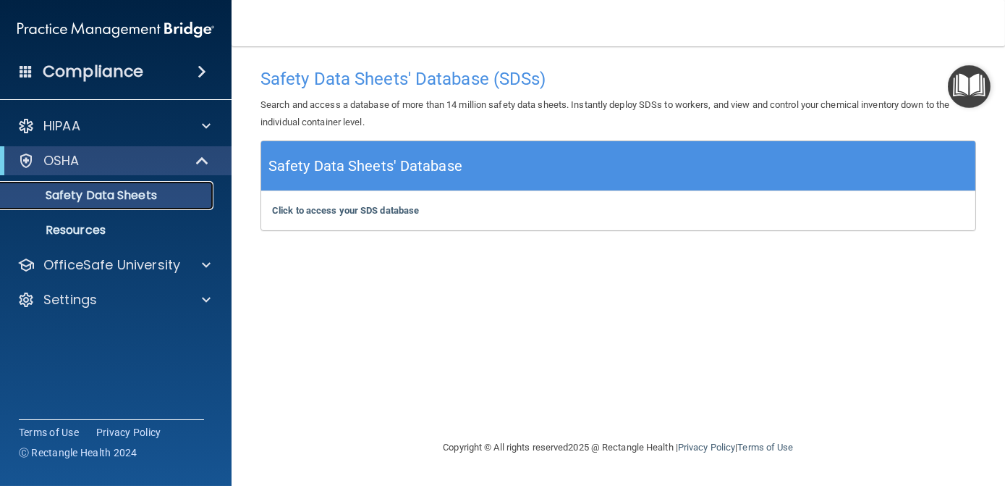  What do you see at coordinates (619, 447) in the screenshot?
I see `div: Copyright © All rights reserved 2025 @ Rectangle Health | |` at bounding box center [619, 447].